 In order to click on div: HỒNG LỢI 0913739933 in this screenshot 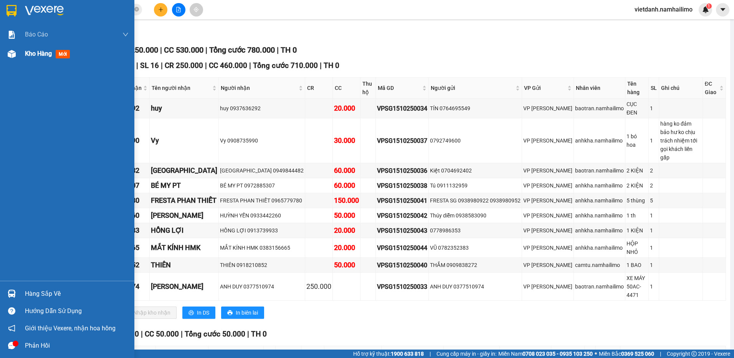, I will do `click(262, 230)`.